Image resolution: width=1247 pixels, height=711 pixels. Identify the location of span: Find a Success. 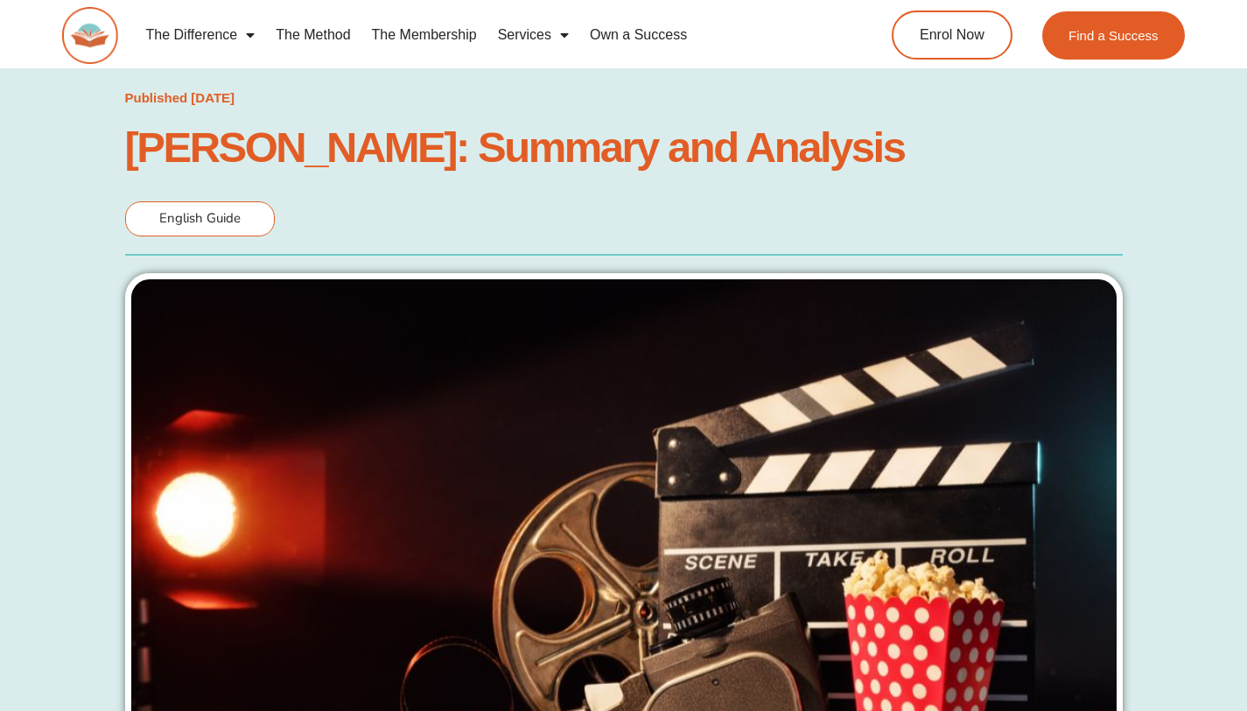
(1113, 35).